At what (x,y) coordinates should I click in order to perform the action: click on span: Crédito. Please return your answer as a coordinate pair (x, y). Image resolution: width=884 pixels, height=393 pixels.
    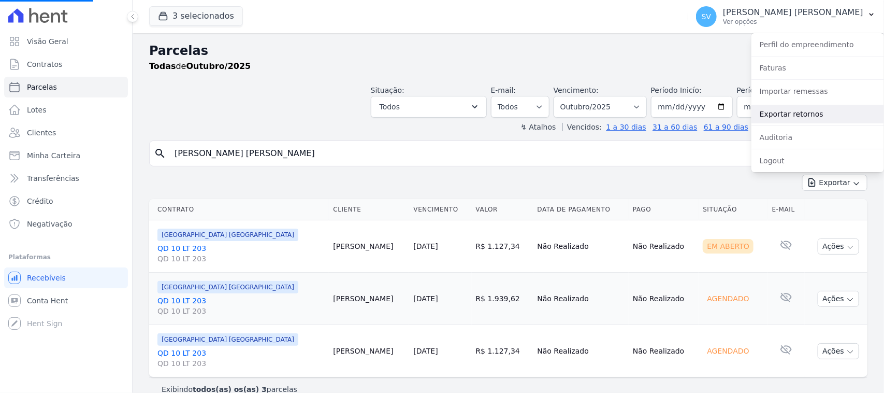
    Looking at the image, I should click on (40, 201).